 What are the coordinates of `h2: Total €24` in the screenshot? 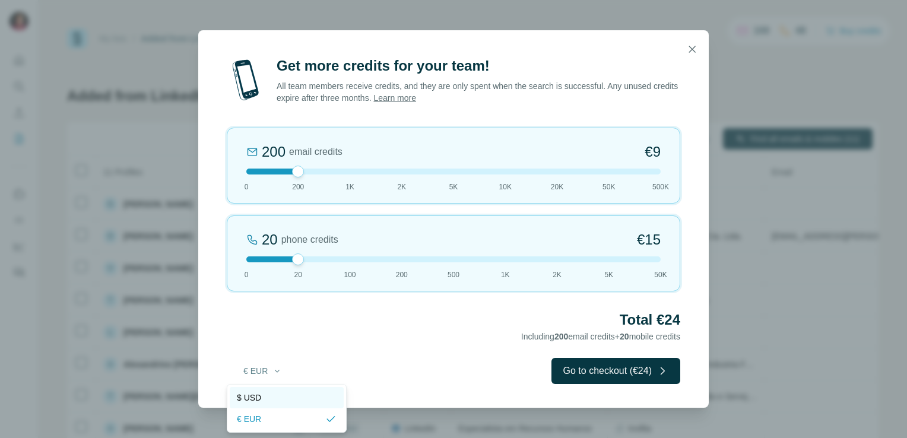 It's located at (453, 320).